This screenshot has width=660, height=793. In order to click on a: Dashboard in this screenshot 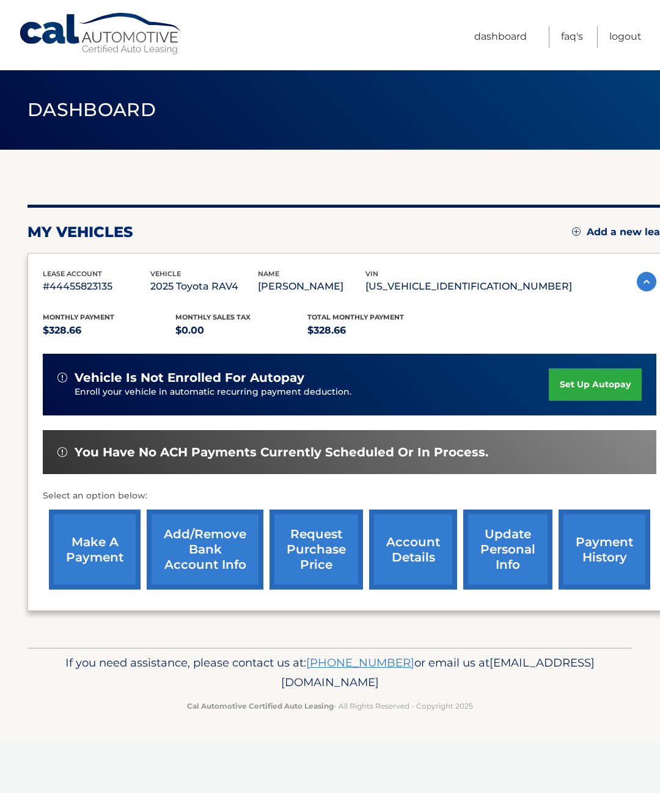, I will do `click(501, 37)`.